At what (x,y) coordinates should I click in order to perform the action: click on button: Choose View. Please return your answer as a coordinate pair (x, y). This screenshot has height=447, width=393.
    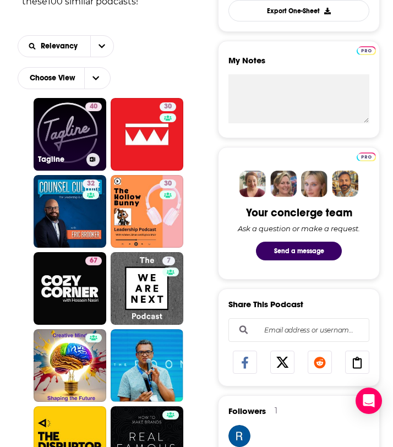
    Looking at the image, I should click on (64, 78).